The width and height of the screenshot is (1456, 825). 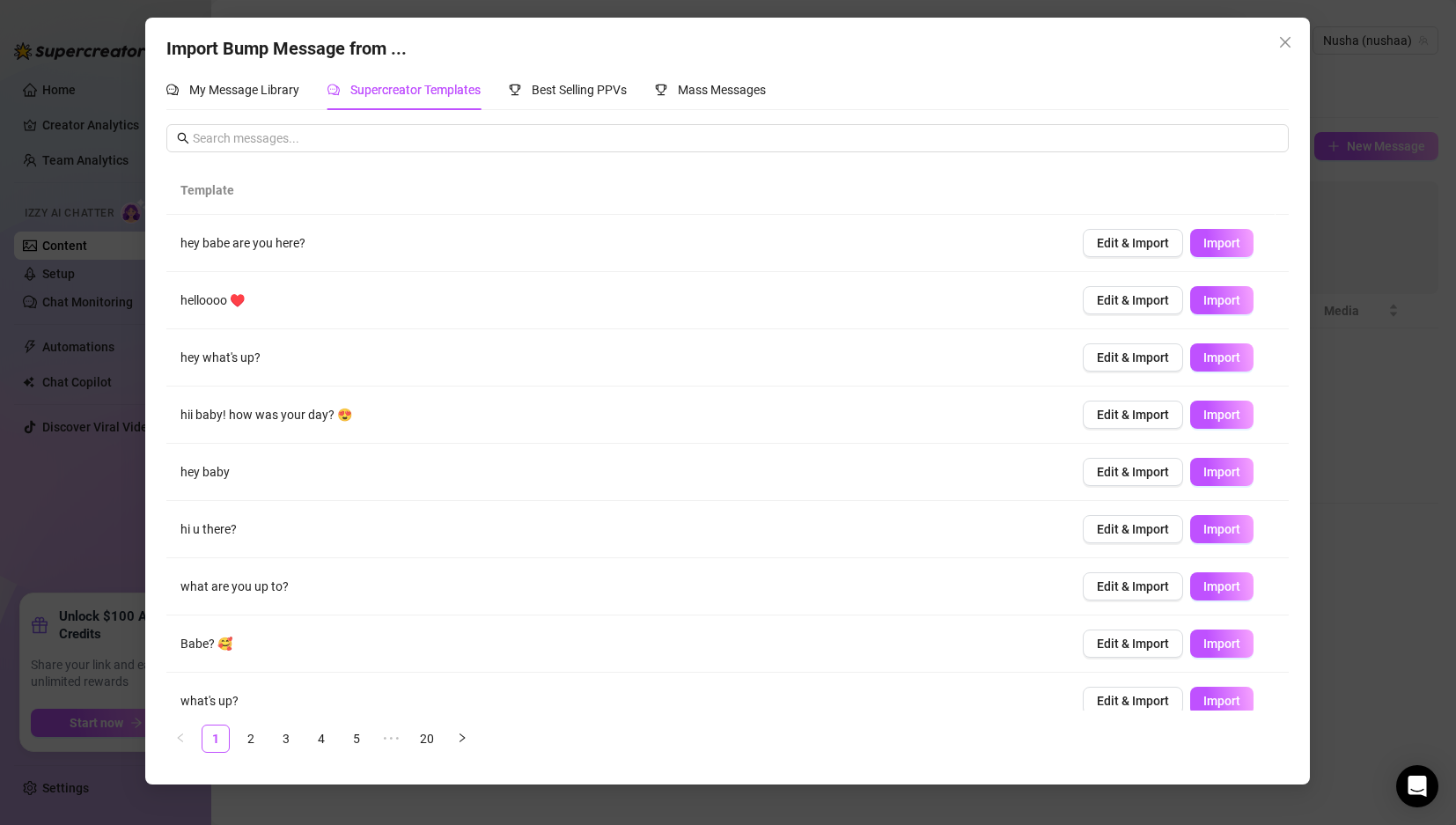 What do you see at coordinates (183, 138) in the screenshot?
I see `span: search` at bounding box center [183, 138].